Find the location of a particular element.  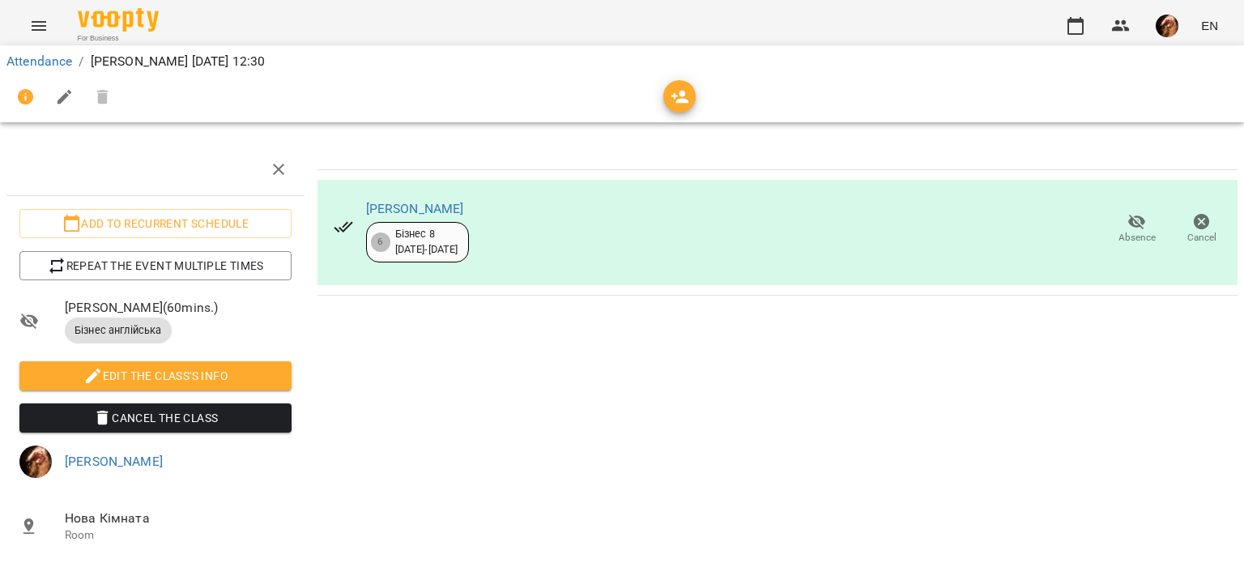

button: EN is located at coordinates (1209, 25).